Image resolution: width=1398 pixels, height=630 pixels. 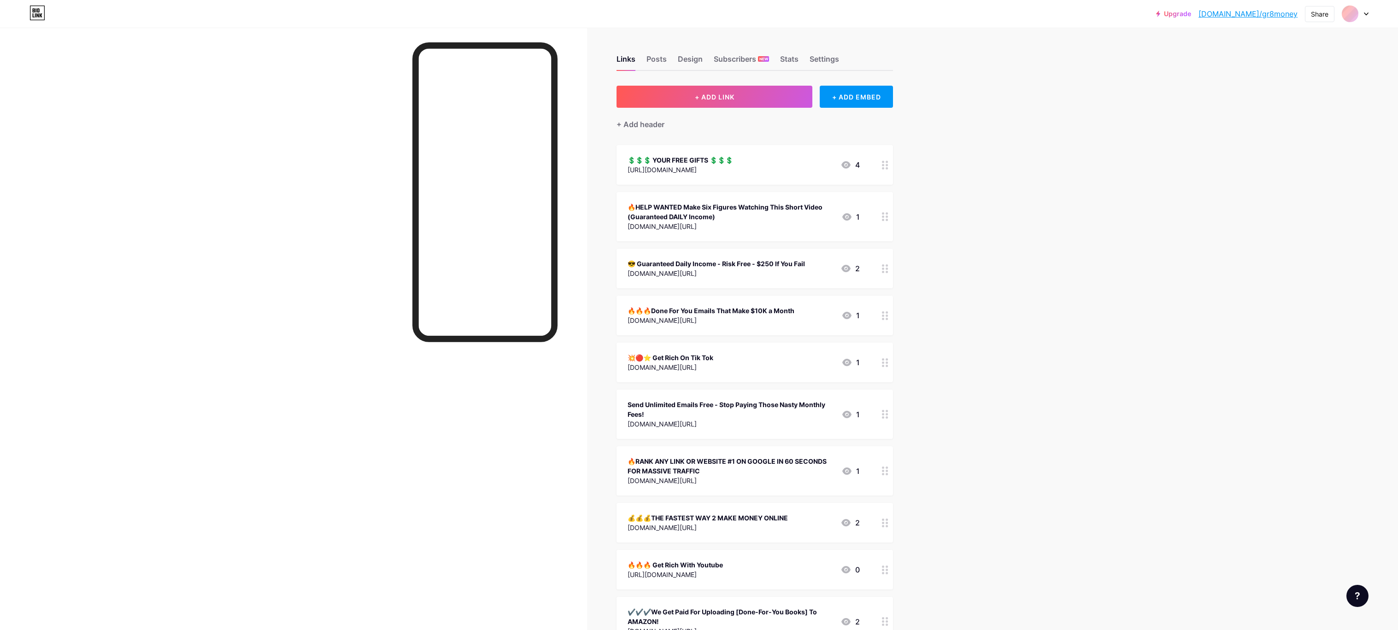 What do you see at coordinates (850, 165) in the screenshot?
I see `div: 4` at bounding box center [850, 165].